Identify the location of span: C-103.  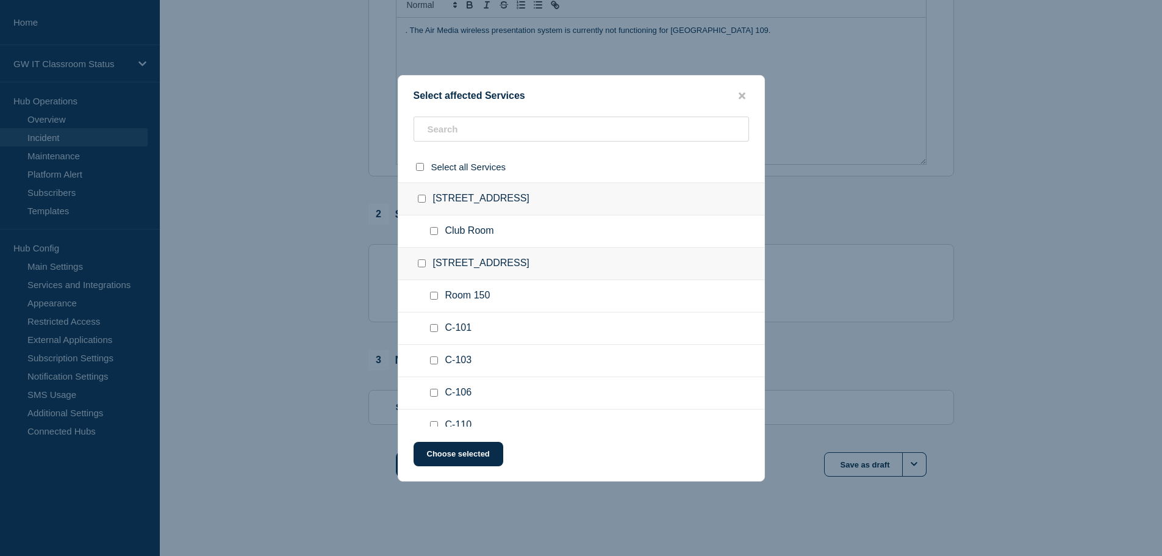
(459, 360).